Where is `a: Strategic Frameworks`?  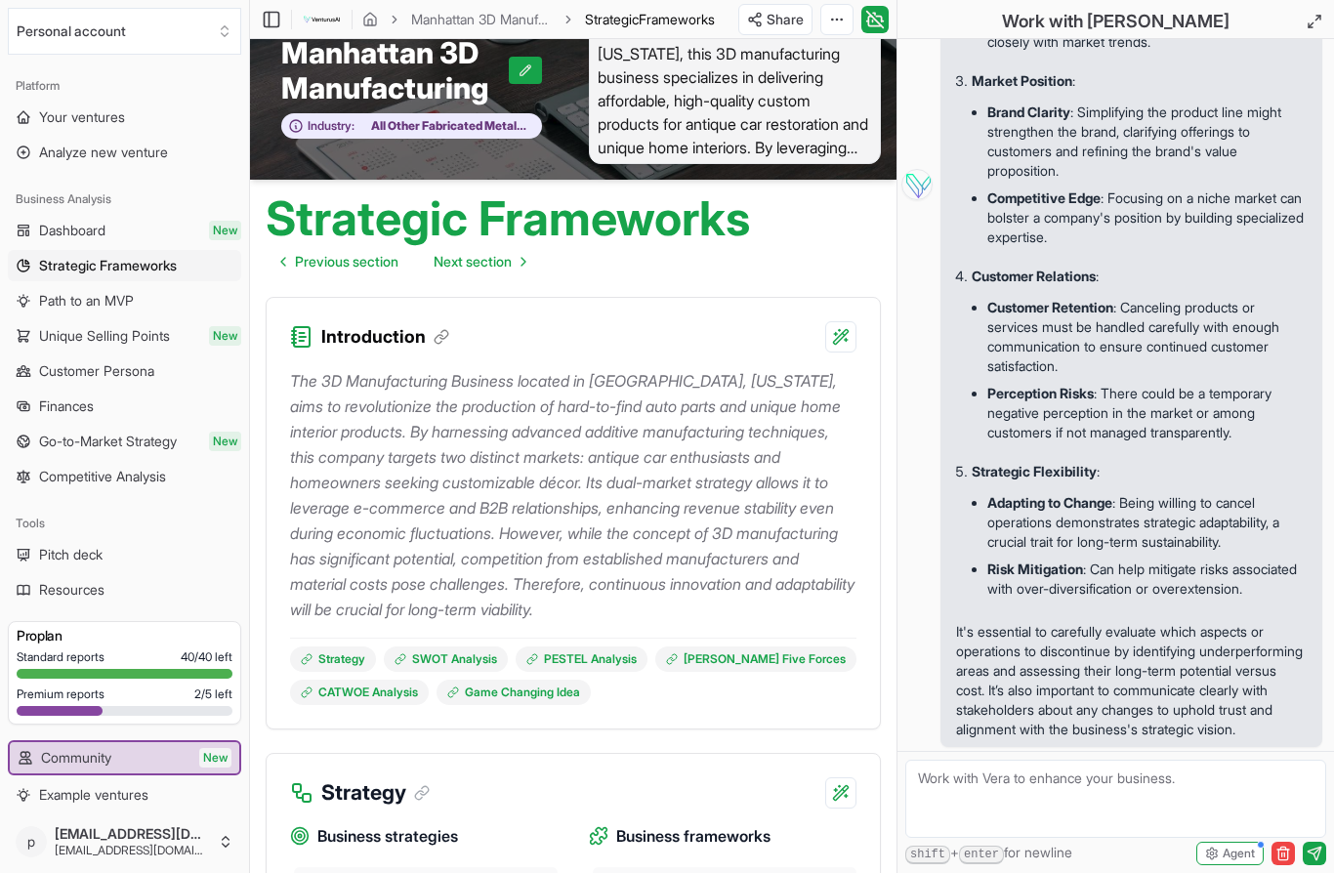
a: Strategic Frameworks is located at coordinates (124, 266).